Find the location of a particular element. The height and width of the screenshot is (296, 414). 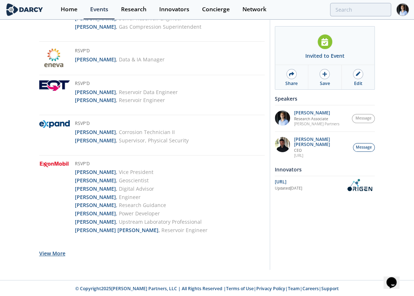

p: Research Associate is located at coordinates (317, 119).